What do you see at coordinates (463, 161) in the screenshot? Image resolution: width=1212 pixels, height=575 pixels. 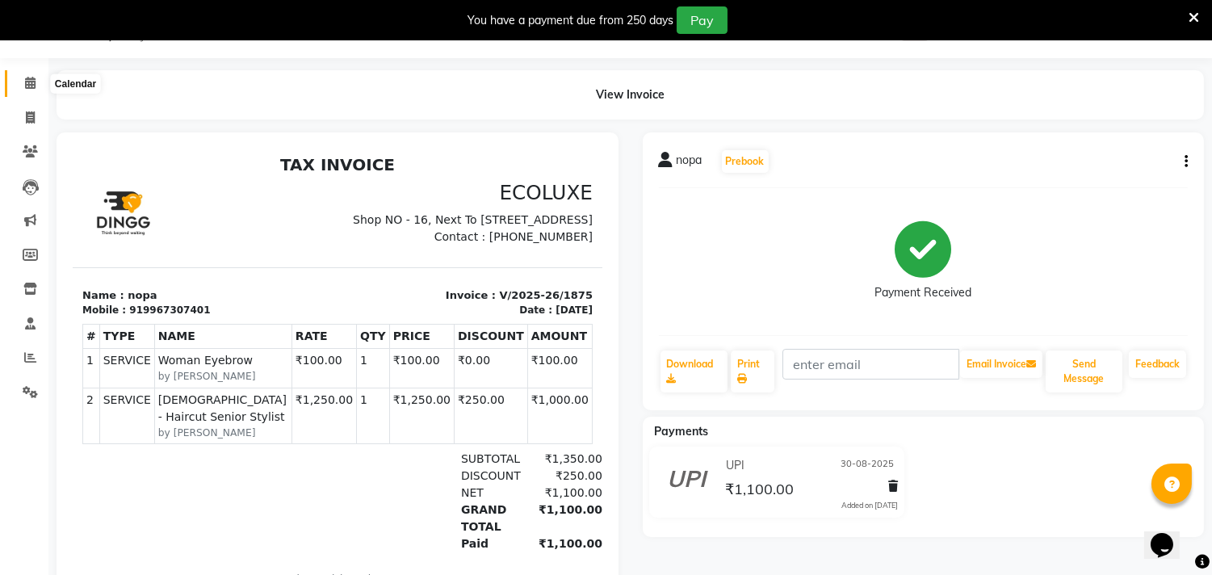 I see `div: Date :` at bounding box center [463, 161].